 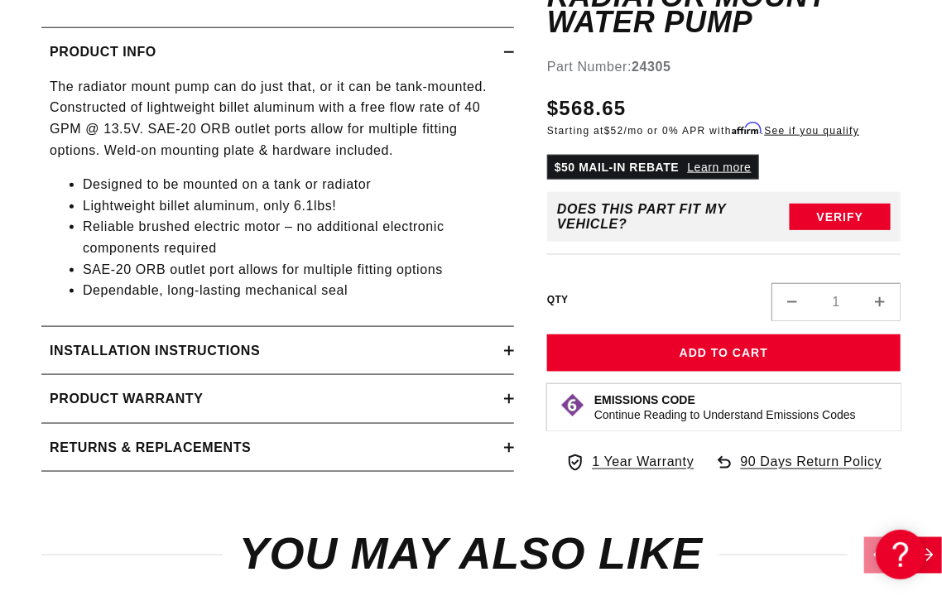 What do you see at coordinates (558, 300) in the screenshot?
I see `label: QTY` at bounding box center [558, 300].